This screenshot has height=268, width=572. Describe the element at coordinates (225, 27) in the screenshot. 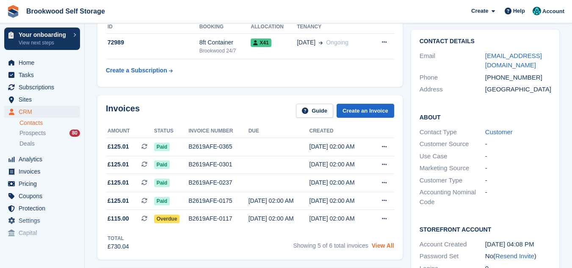

I see `th: Booking` at that location.